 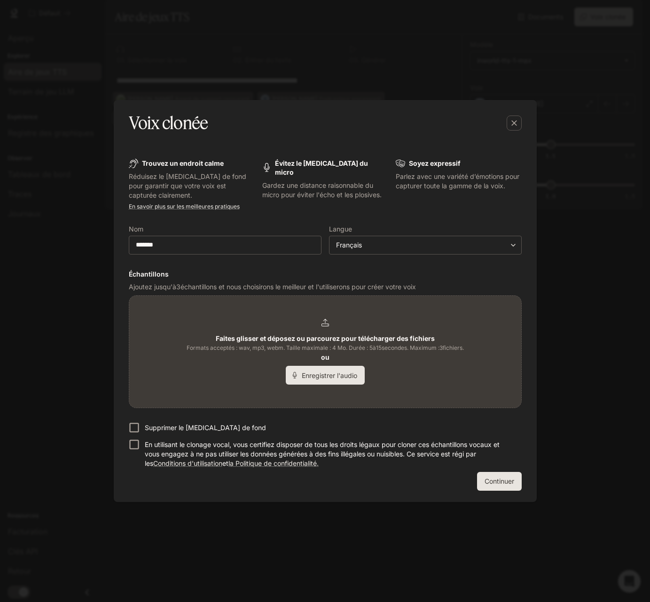 I want to click on font: Français, so click(x=349, y=245).